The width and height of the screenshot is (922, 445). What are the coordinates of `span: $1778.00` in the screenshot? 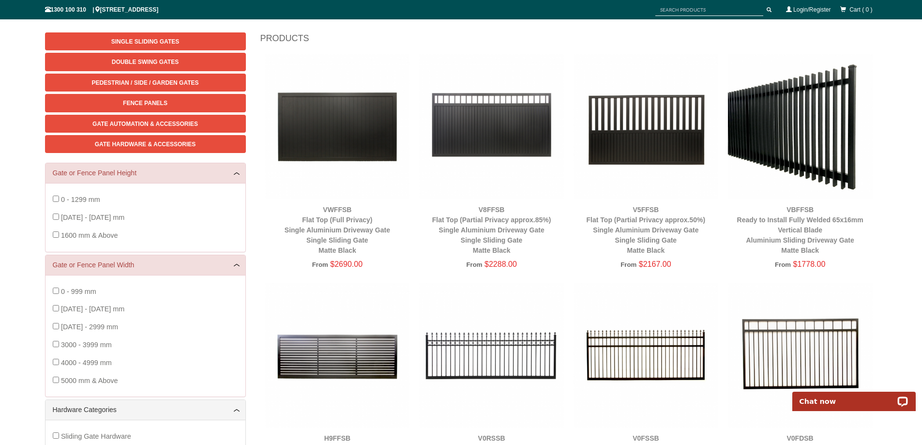 It's located at (809, 264).